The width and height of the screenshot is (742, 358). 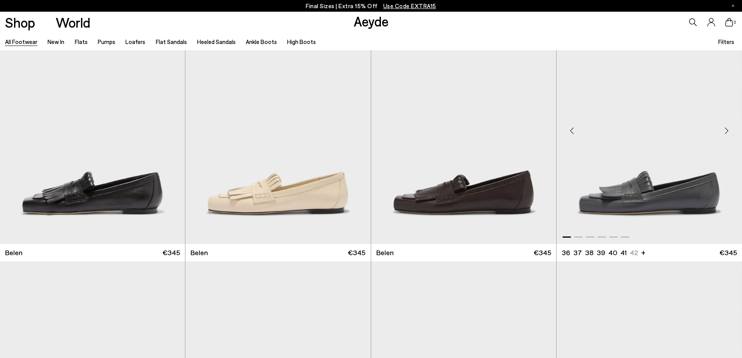 I want to click on a: Pumps, so click(x=106, y=42).